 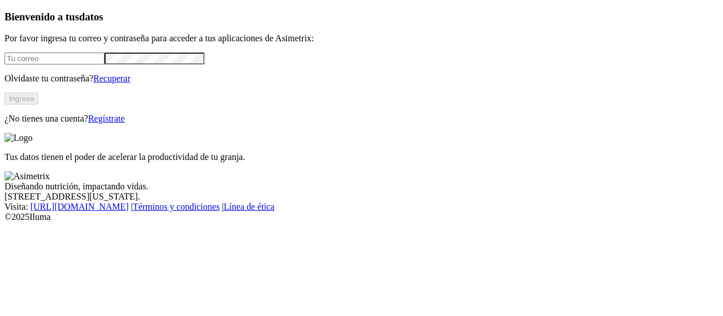 What do you see at coordinates (361, 78) in the screenshot?
I see `p: Olvidaste tu contraseña?` at bounding box center [361, 78].